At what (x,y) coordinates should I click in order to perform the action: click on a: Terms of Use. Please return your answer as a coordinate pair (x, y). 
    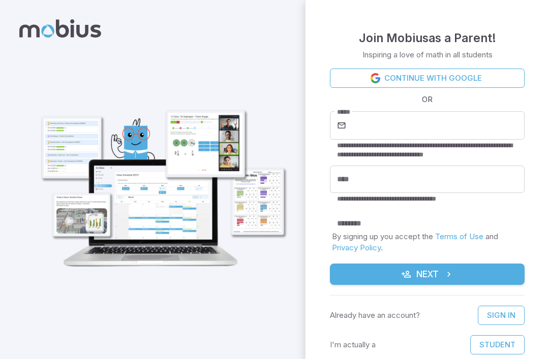
    Looking at the image, I should click on (459, 236).